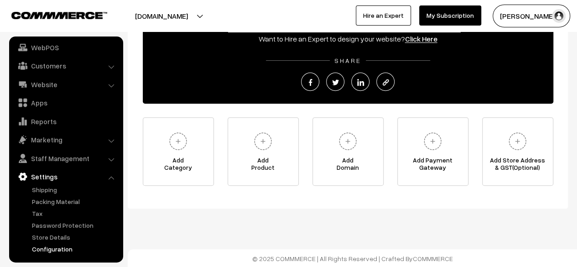 This screenshot has height=267, width=577. Describe the element at coordinates (348, 166) in the screenshot. I see `span: Add Domain` at that location.